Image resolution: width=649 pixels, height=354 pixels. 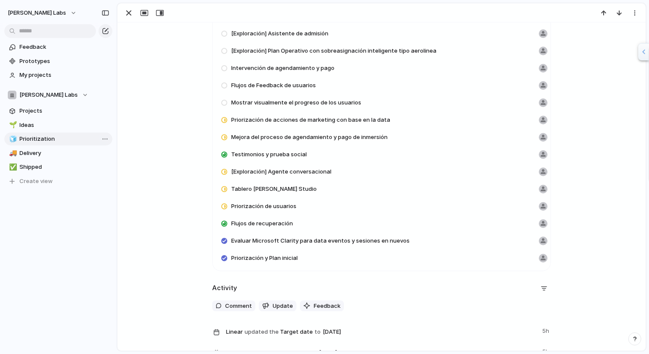 What do you see at coordinates (64, 111) in the screenshot?
I see `span: Projects` at bounding box center [64, 111].